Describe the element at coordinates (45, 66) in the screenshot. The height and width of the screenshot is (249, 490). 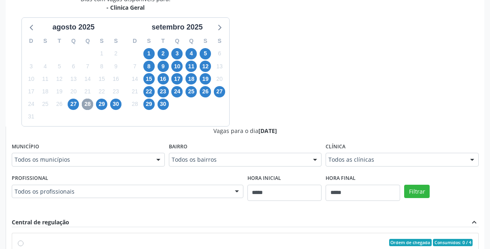
I see `span: segunda-feira, 4 de agosto de 2025` at that location.